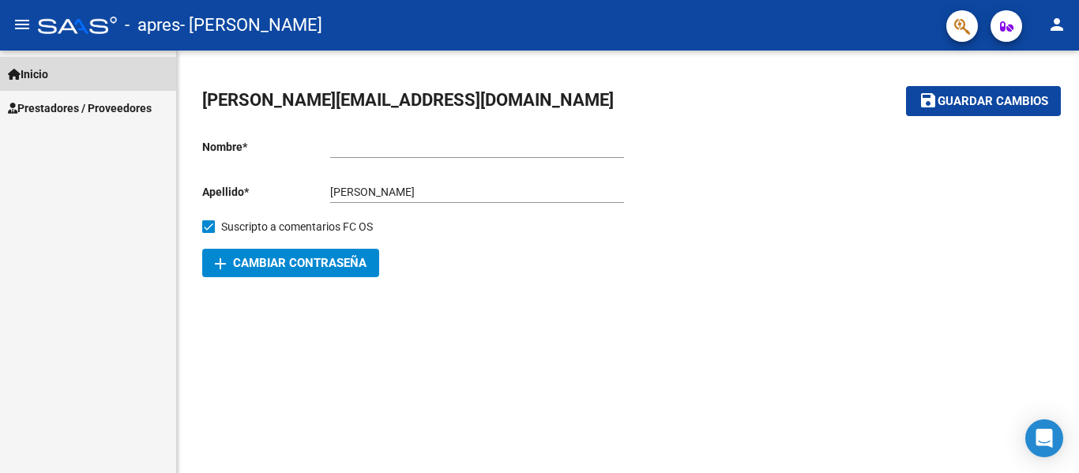 This screenshot has height=473, width=1079. What do you see at coordinates (983, 100) in the screenshot?
I see `button: Guardar cambios` at bounding box center [983, 100].